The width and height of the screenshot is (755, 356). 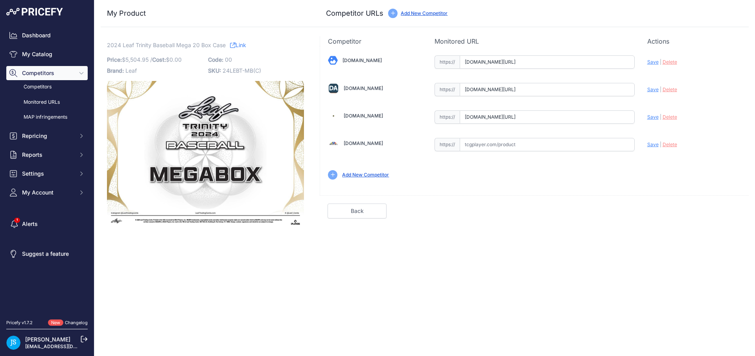 I want to click on span: 00, so click(x=228, y=59).